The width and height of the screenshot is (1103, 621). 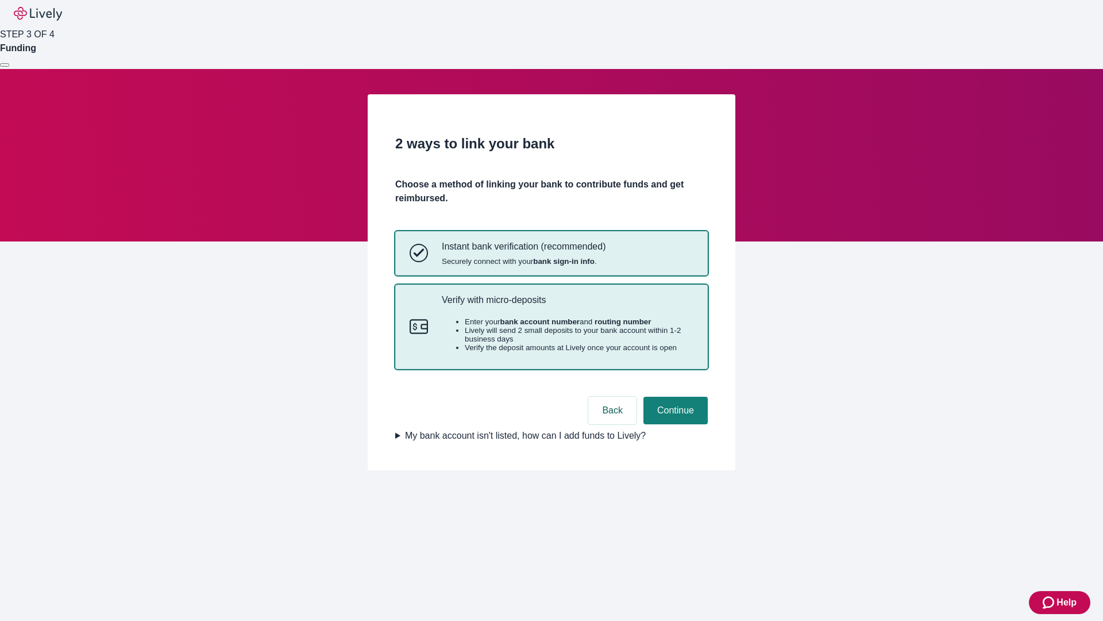 What do you see at coordinates (552, 253) in the screenshot?
I see `button: Instant bank verificationInstant bank verification (recommended)Securely connect with yourbank si...` at bounding box center [552, 253].